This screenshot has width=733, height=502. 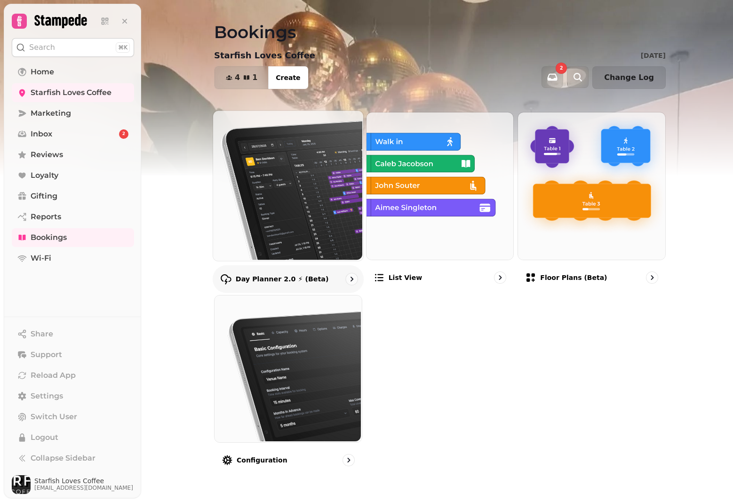 I want to click on span: Collapse Sidebar, so click(x=63, y=458).